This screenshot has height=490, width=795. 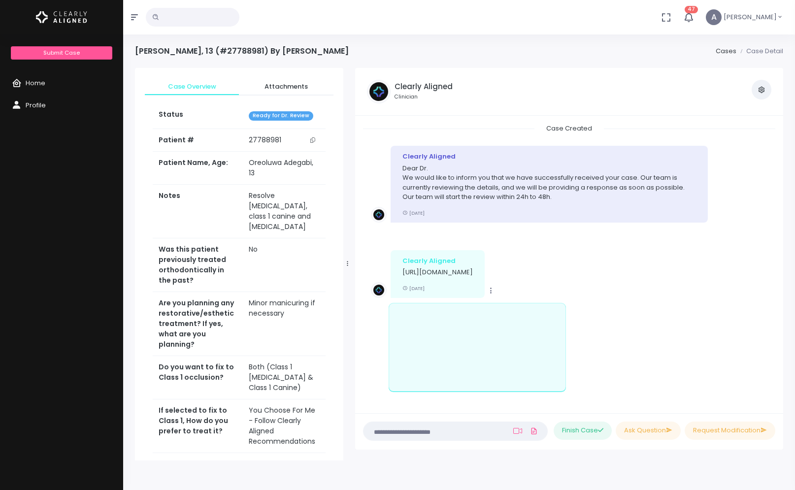 I want to click on span: Attachments, so click(x=286, y=87).